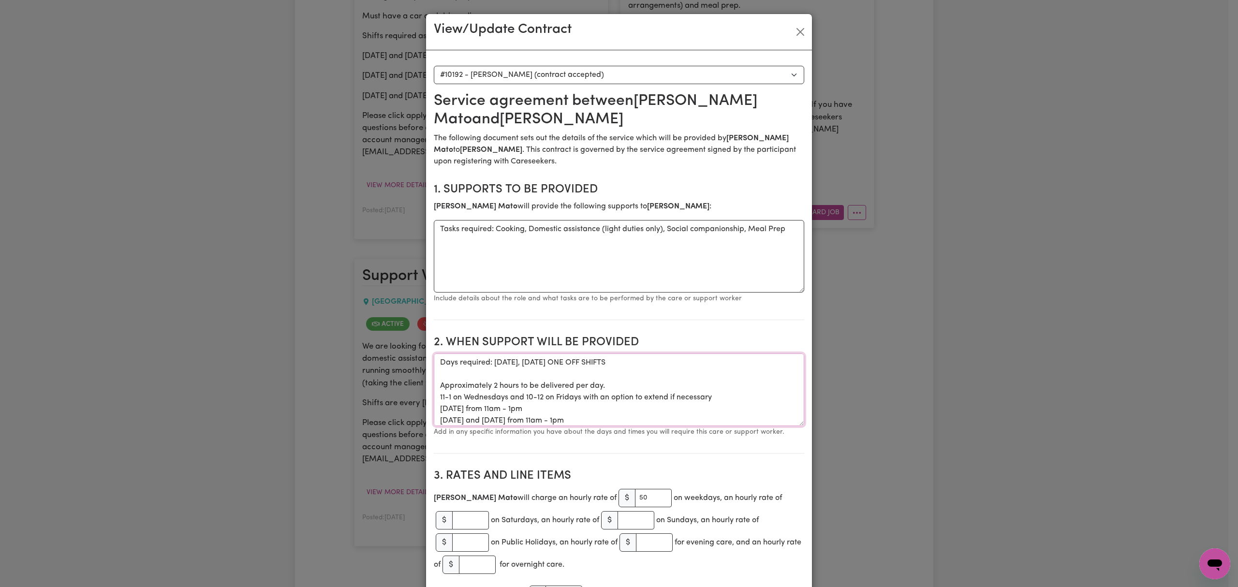 Image resolution: width=1238 pixels, height=587 pixels. Describe the element at coordinates (619, 190) in the screenshot. I see `h2: 1. Supports to be provided` at that location.